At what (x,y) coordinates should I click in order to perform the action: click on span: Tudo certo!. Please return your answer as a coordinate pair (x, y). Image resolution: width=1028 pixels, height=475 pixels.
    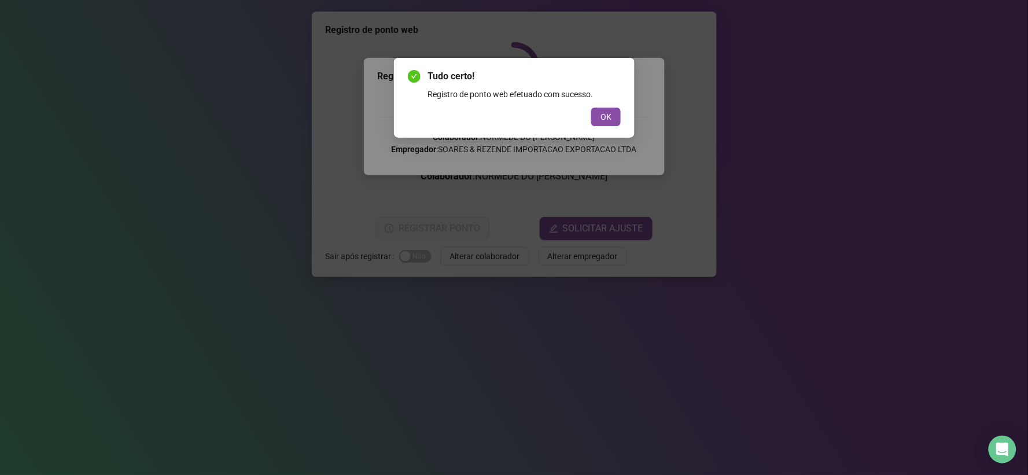
    Looking at the image, I should click on (524, 76).